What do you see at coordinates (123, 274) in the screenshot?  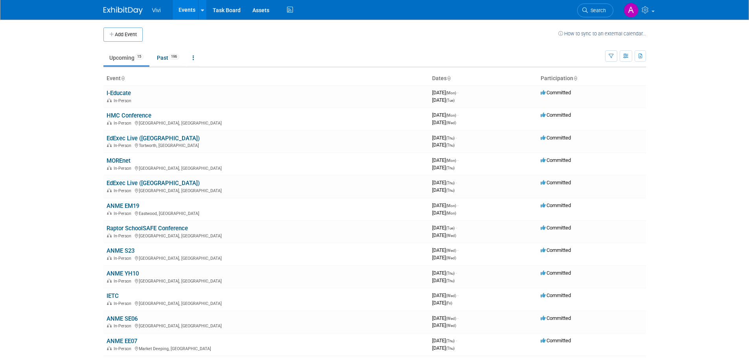 I see `a: ANME YH10` at bounding box center [123, 274].